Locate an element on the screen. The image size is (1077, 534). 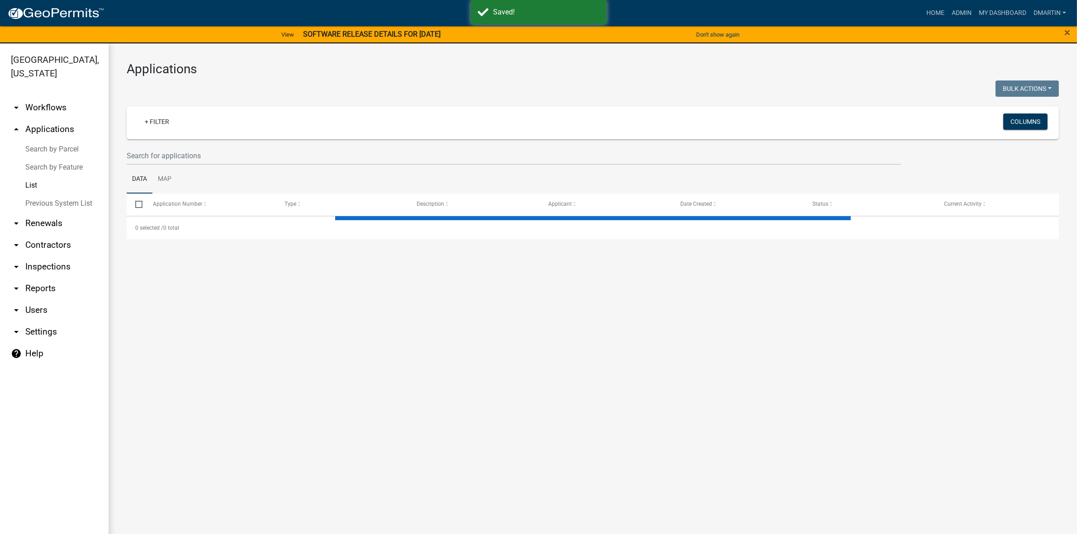
i: help is located at coordinates (16, 354).